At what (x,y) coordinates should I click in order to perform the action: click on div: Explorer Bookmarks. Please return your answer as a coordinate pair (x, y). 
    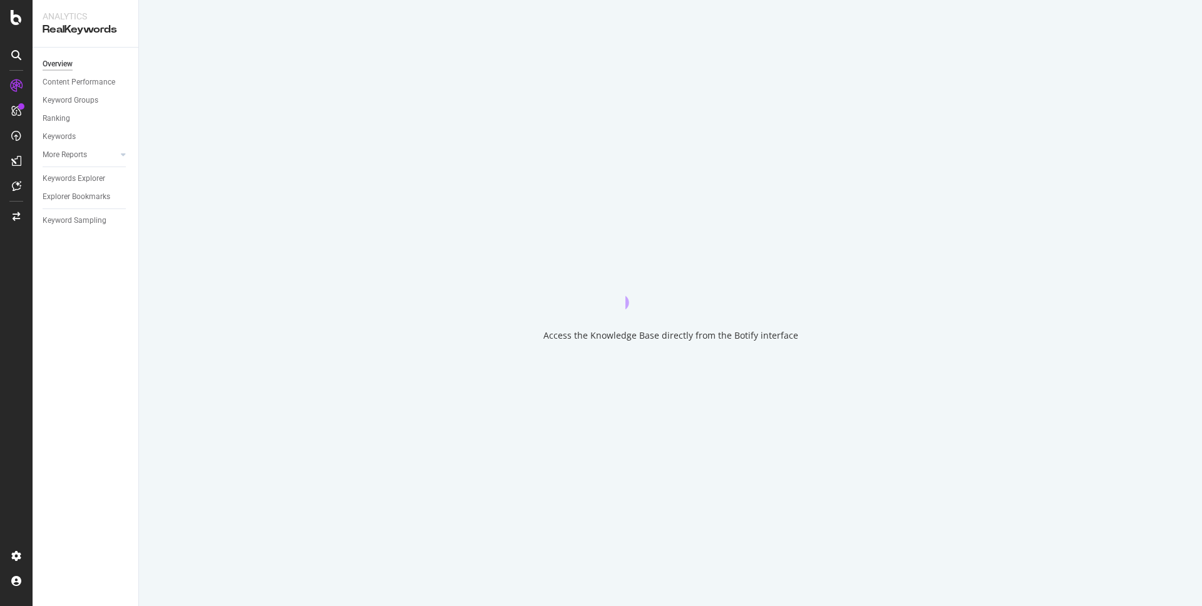
    Looking at the image, I should click on (76, 197).